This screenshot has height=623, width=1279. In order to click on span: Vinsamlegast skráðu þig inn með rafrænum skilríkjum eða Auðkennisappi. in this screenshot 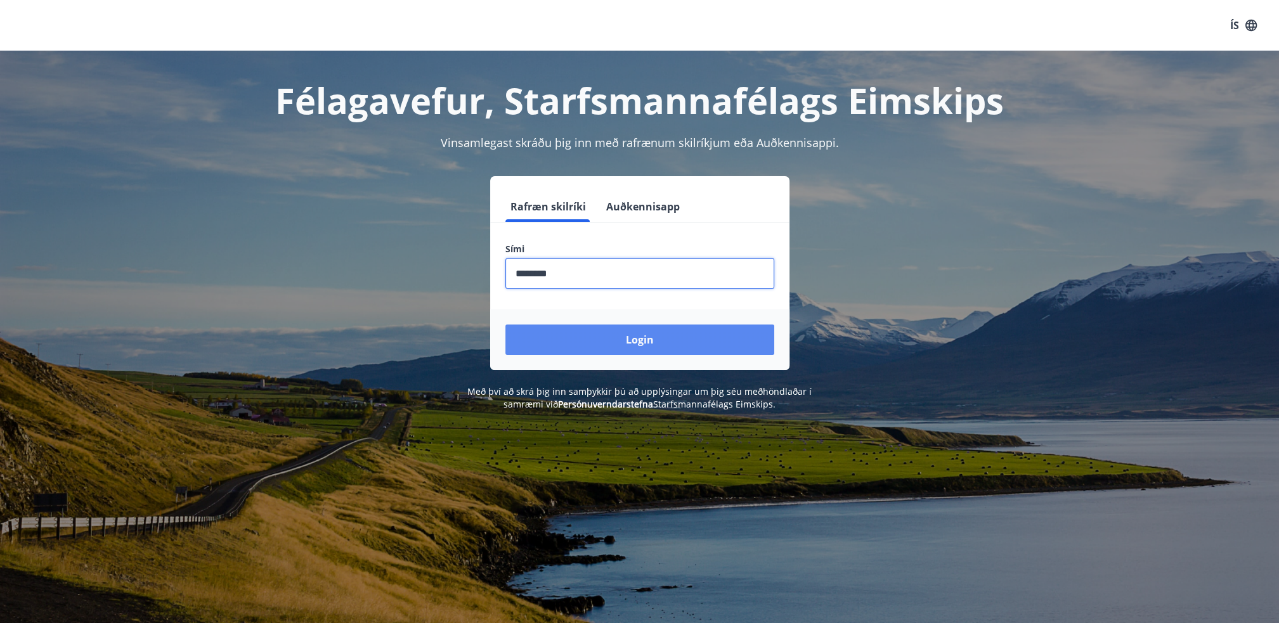, I will do `click(640, 143)`.